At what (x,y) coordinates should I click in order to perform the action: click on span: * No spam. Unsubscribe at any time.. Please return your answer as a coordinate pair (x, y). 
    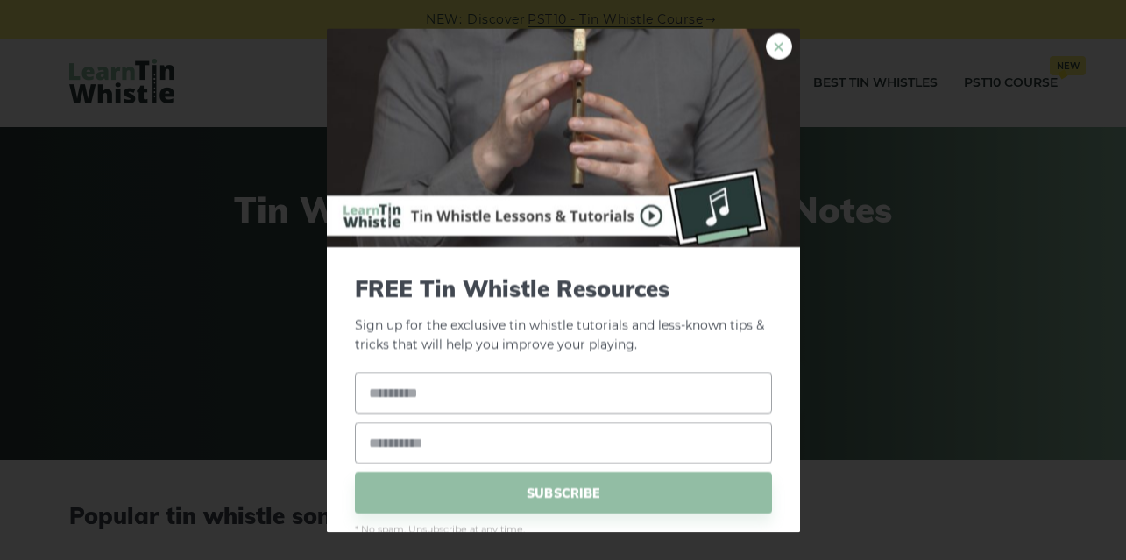
    Looking at the image, I should click on (563, 531).